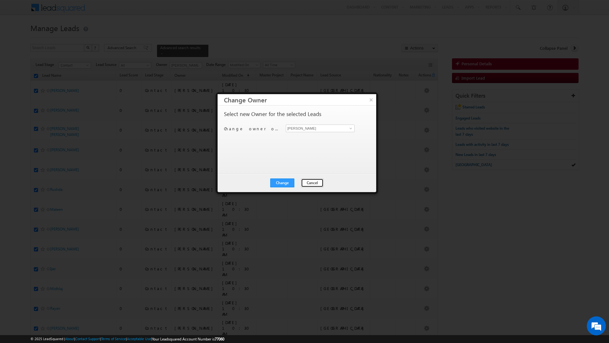 The width and height of the screenshot is (609, 343). What do you see at coordinates (112, 11) in the screenshot?
I see `div: Minimize live chat window` at bounding box center [112, 11].